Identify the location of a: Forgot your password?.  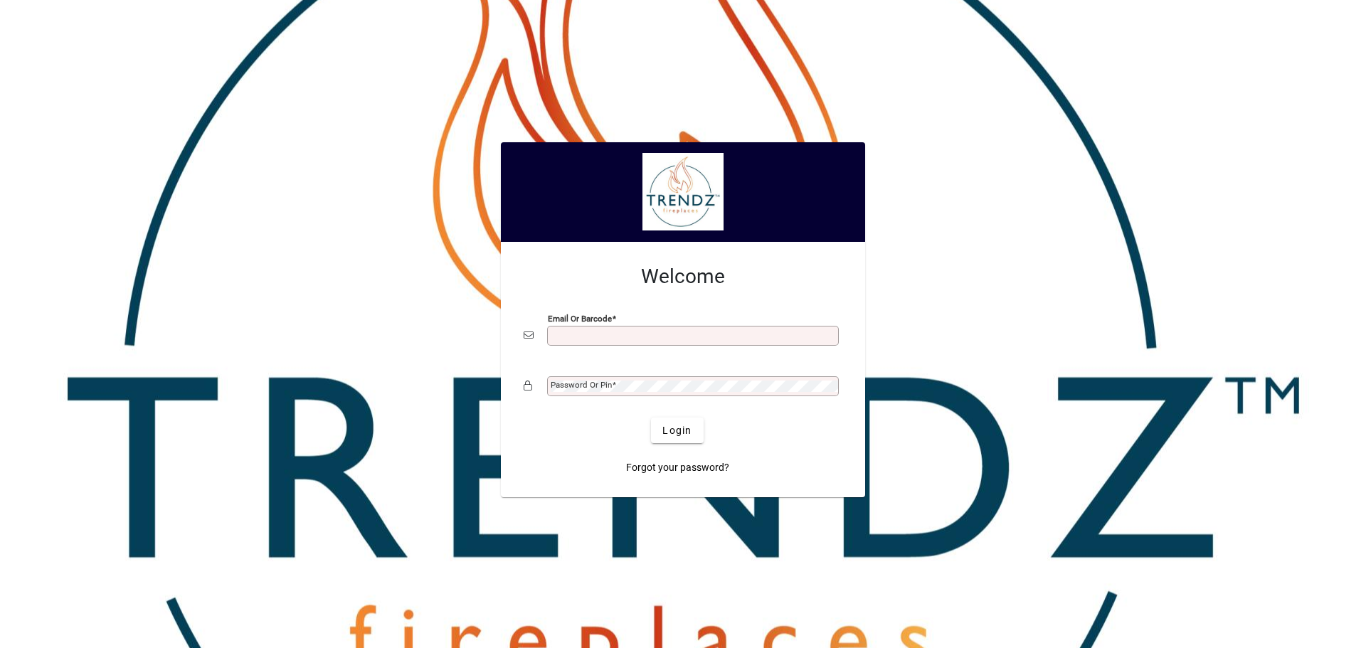
(677, 467).